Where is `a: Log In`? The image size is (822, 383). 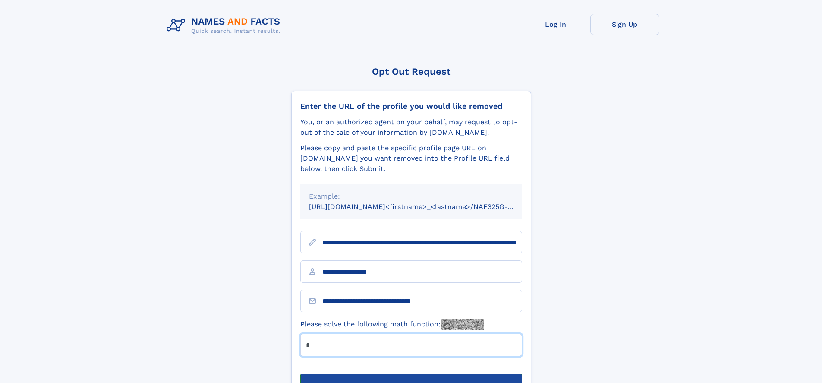 a: Log In is located at coordinates (556, 24).